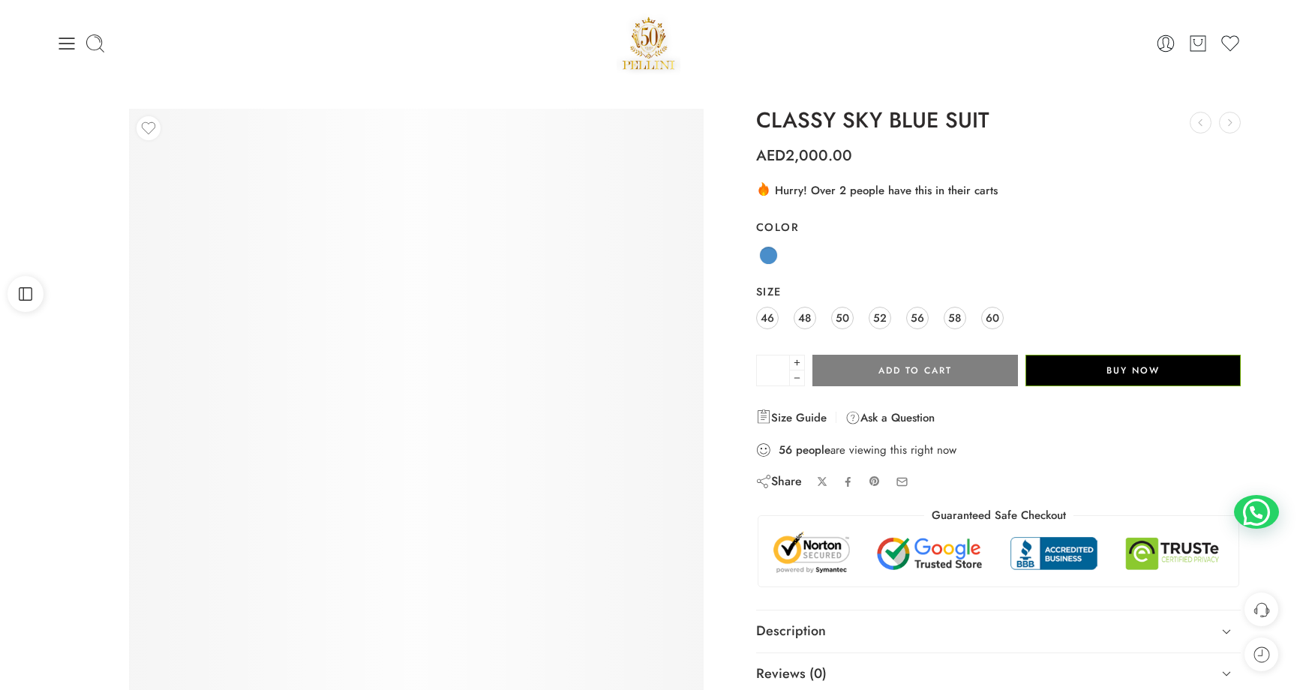 This screenshot has height=690, width=1297. What do you see at coordinates (880, 317) in the screenshot?
I see `span: 52` at bounding box center [880, 317].